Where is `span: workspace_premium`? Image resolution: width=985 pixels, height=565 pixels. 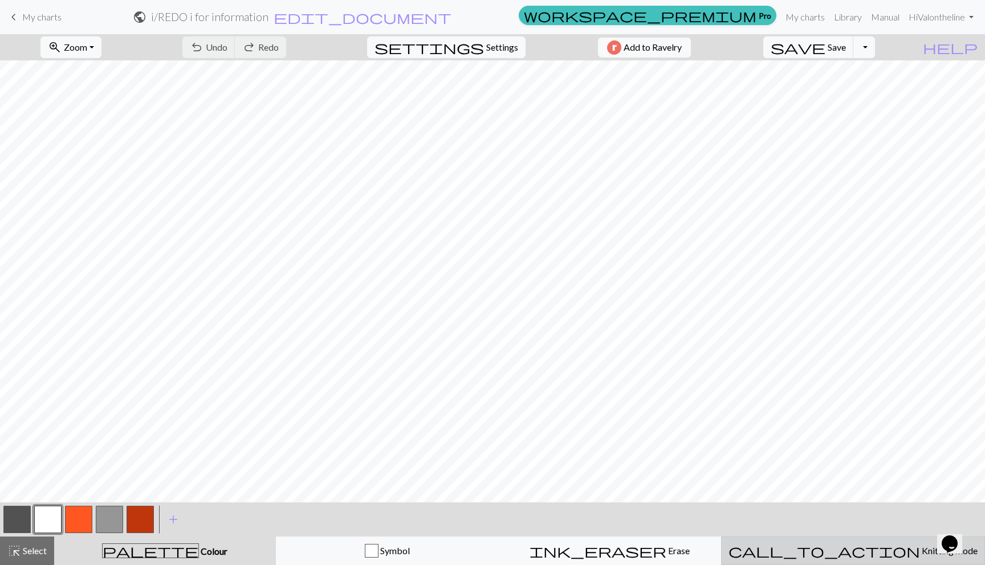 span: workspace_premium is located at coordinates (640, 15).